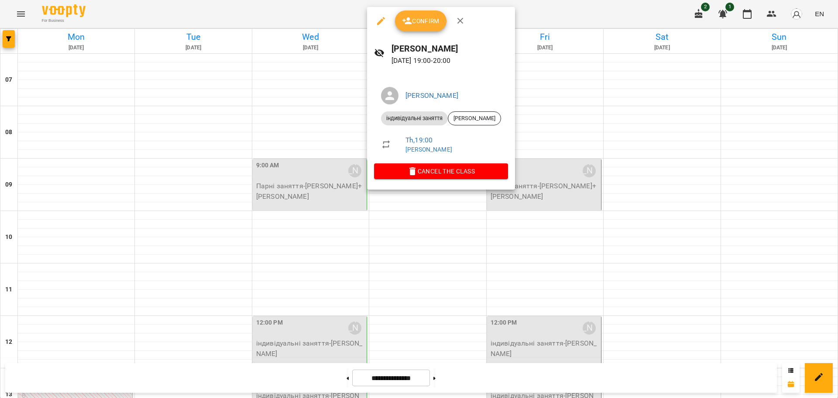 The width and height of the screenshot is (838, 398). Describe the element at coordinates (419, 140) in the screenshot. I see `a: Th , 19:00` at that location.